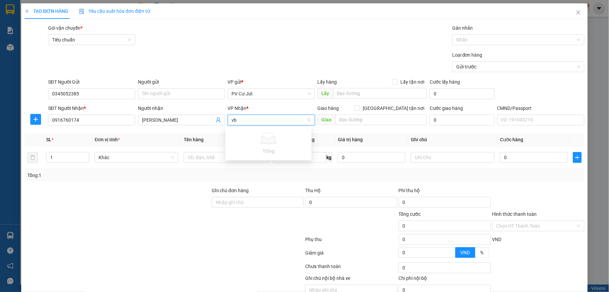 The height and width of the screenshot is (292, 609). Describe the element at coordinates (49, 139) in the screenshot. I see `span: SL` at that location.